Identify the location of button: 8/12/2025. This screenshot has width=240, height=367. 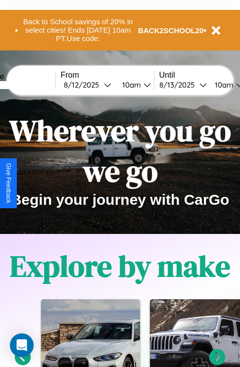
(87, 84).